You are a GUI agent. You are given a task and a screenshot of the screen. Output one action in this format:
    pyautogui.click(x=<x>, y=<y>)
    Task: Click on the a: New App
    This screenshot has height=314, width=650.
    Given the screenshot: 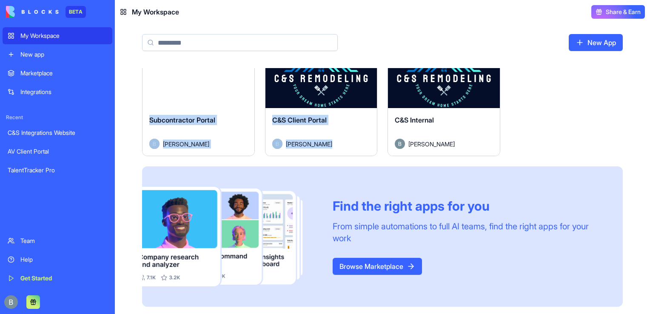 What is the action you would take?
    pyautogui.click(x=596, y=43)
    